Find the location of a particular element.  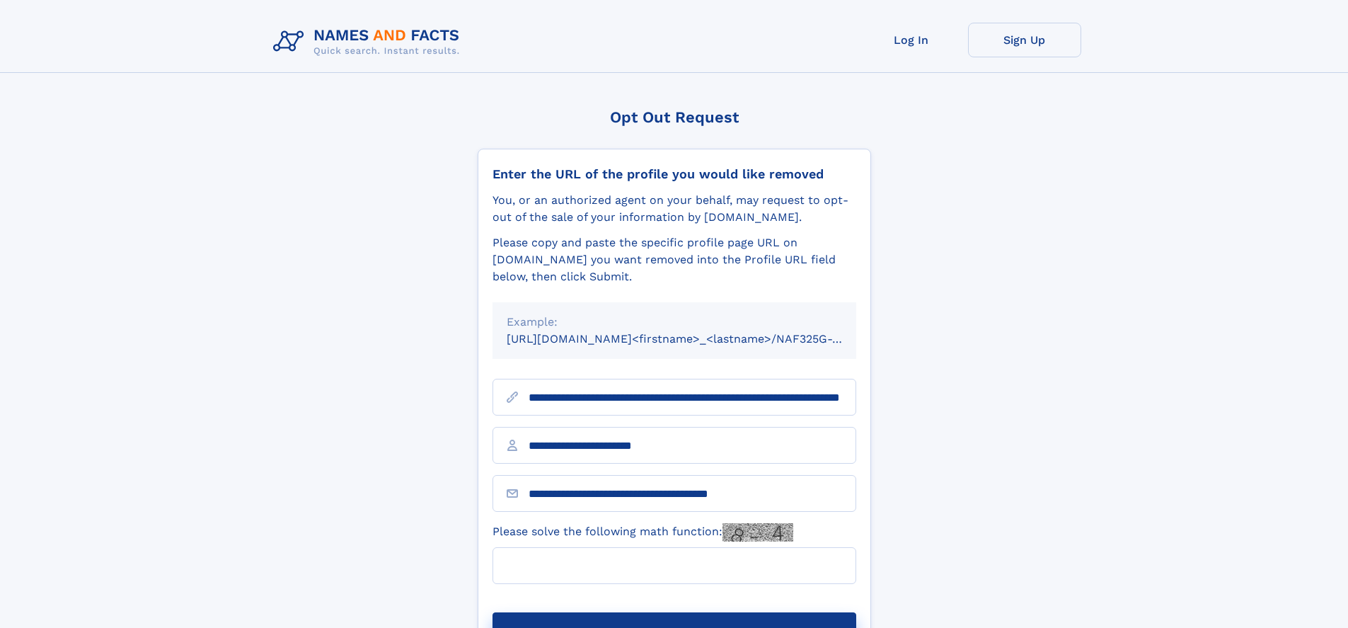

div: Opt Out Request is located at coordinates (674, 117).